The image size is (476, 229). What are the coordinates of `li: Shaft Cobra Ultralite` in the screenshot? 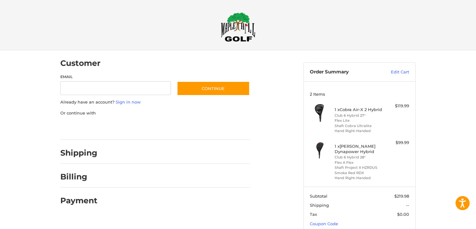 It's located at (359, 126).